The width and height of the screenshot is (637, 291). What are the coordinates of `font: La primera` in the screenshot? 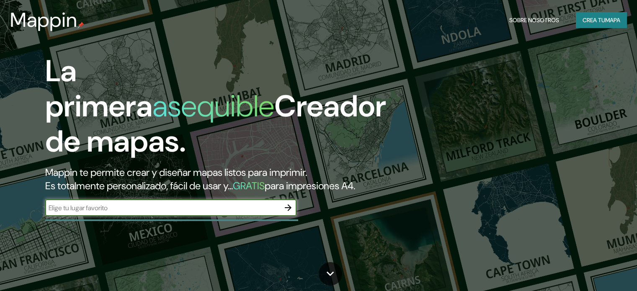 It's located at (99, 88).